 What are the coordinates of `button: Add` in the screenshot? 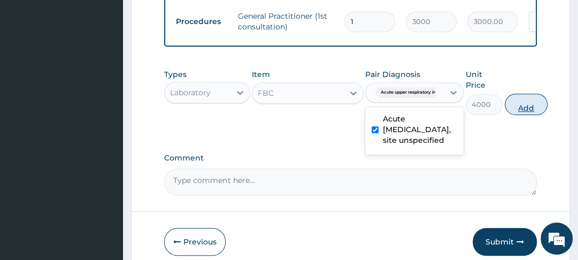 It's located at (526, 104).